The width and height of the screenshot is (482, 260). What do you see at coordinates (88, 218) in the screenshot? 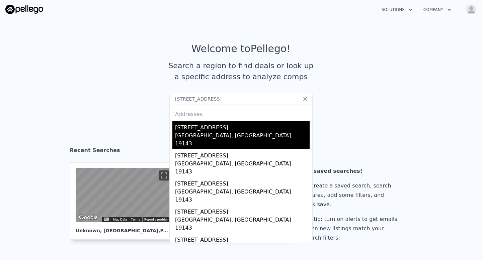
I see `img: Google` at bounding box center [88, 218].